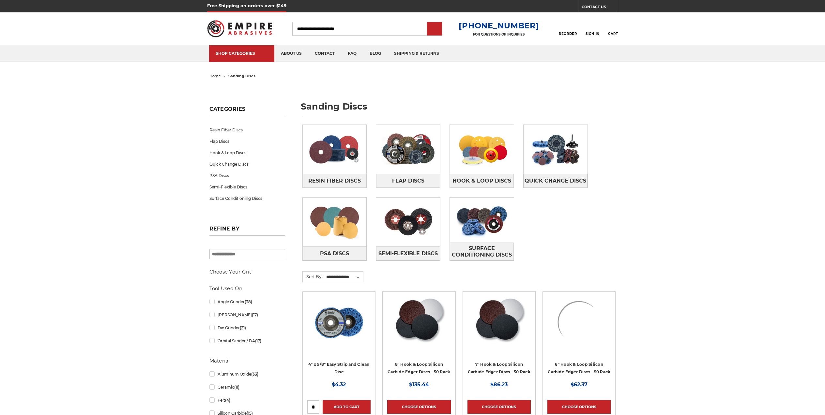  I want to click on img: 4" x 5/8" easy strip and clean discs, so click(339, 323).